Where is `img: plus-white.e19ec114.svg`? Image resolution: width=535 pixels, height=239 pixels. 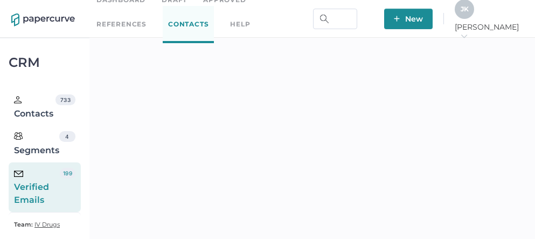
img: plus-white.e19ec114.svg is located at coordinates (397, 18).